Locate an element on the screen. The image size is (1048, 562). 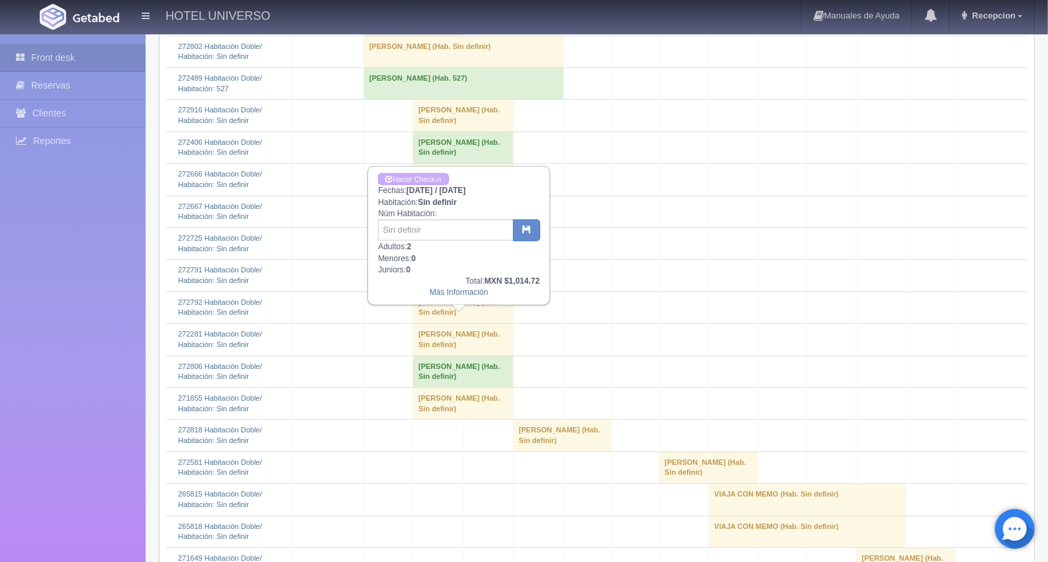
a: 271855 Habitación Doble/Habitación: Sin definir is located at coordinates (220, 404).